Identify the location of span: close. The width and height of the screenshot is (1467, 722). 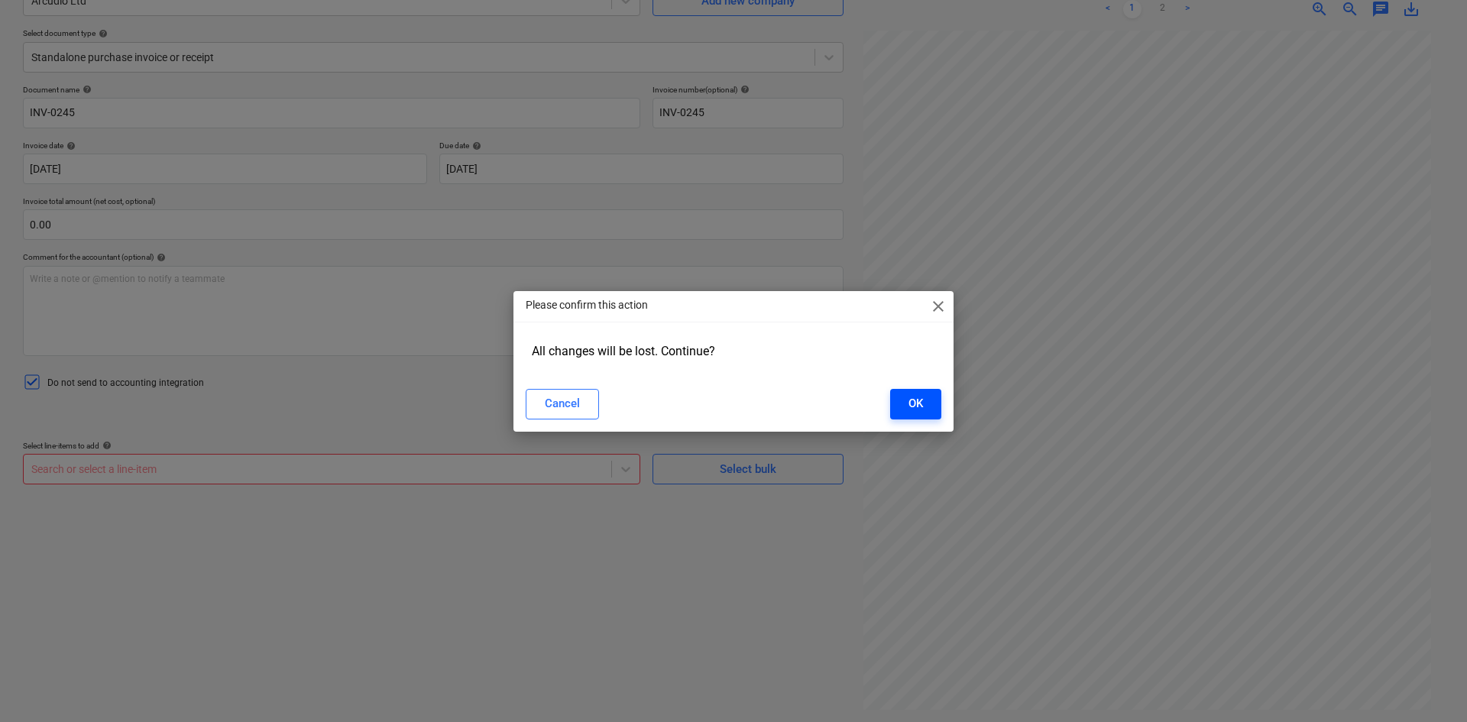
(938, 306).